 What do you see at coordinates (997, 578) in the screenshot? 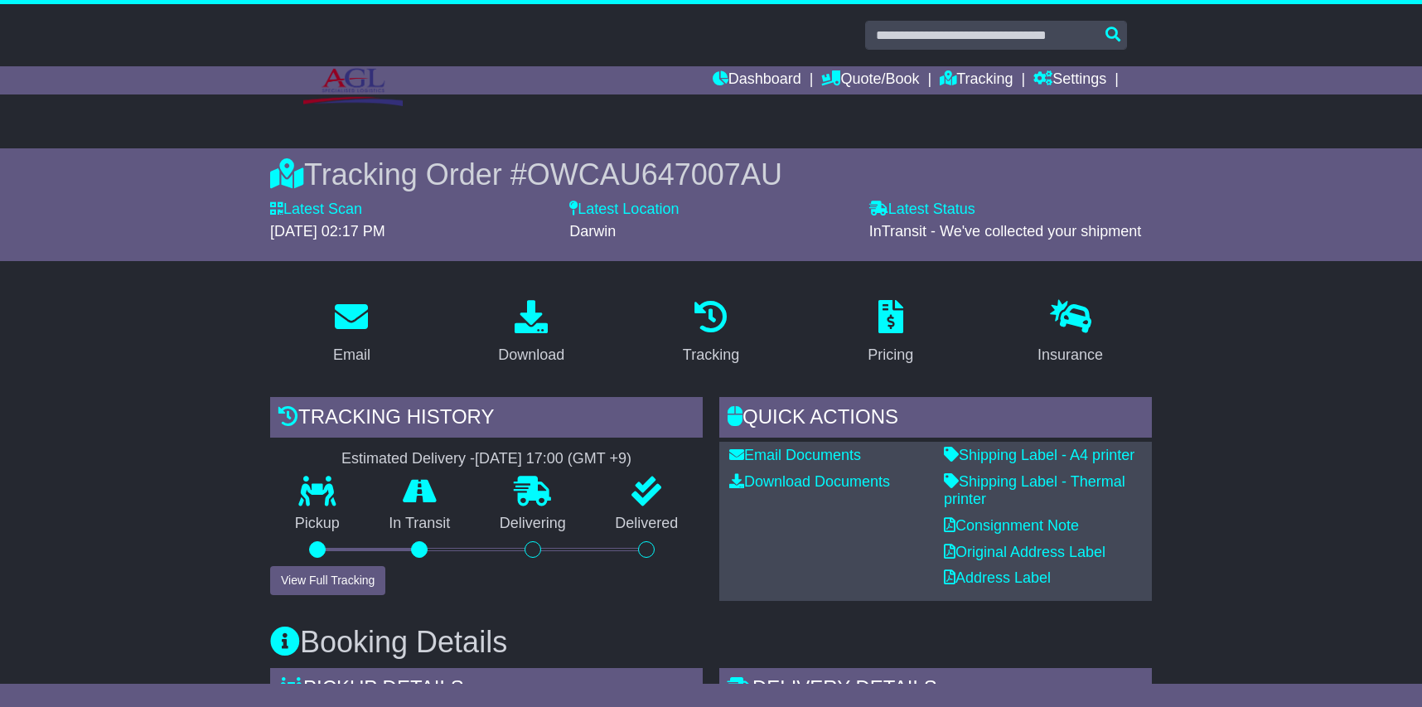
I see `a: Address Label` at bounding box center [997, 578].